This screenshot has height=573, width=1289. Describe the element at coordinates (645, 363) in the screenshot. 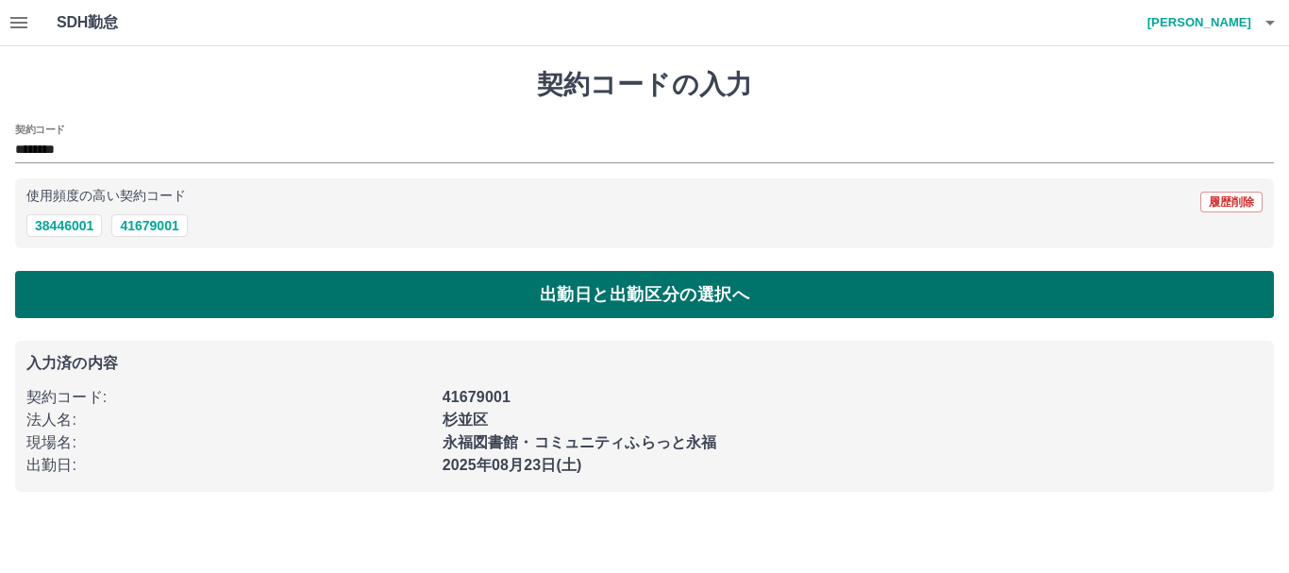

I see `p: 入力済の内容` at that location.